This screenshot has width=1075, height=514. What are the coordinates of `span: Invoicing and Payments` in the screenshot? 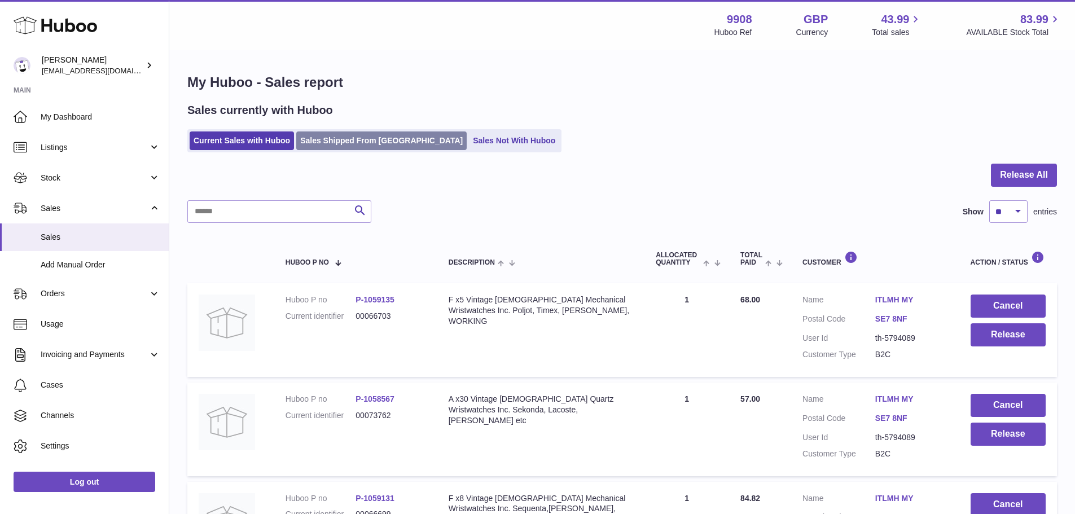 It's located at (94, 354).